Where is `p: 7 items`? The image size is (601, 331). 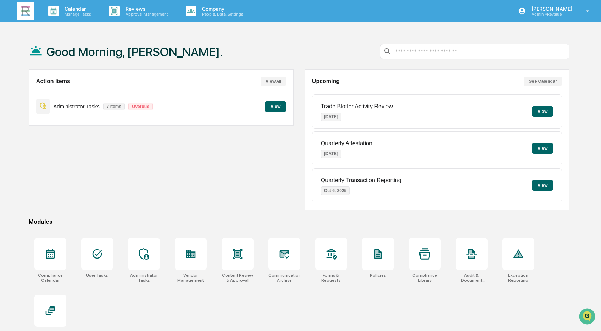
p: 7 items is located at coordinates (114, 106).